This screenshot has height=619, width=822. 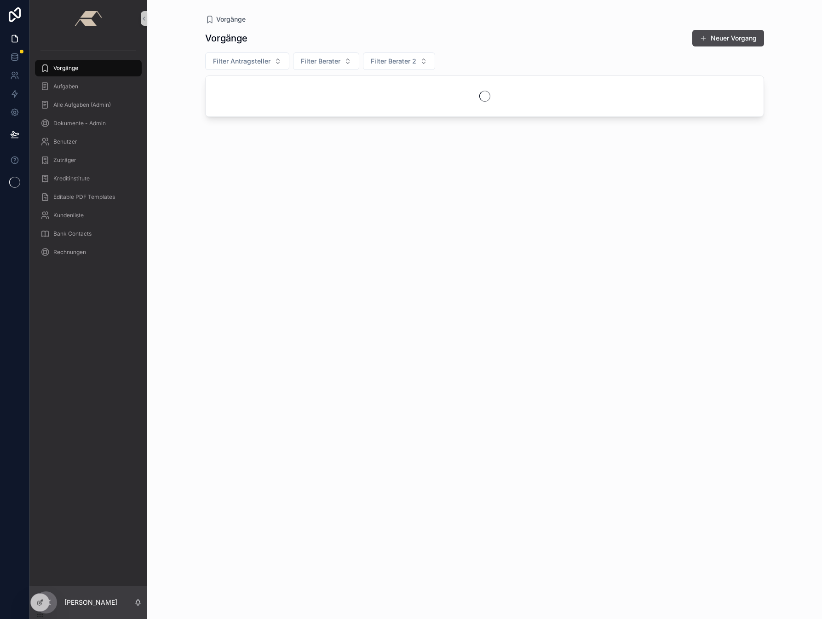 What do you see at coordinates (321, 61) in the screenshot?
I see `span: Filter Berater` at bounding box center [321, 61].